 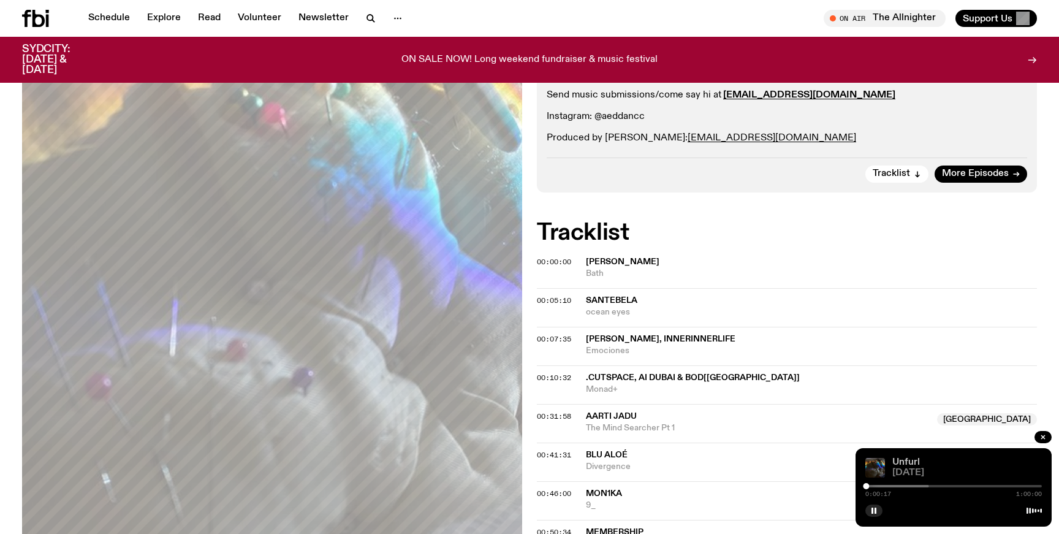 What do you see at coordinates (812, 389) in the screenshot?
I see `span: Monad+` at bounding box center [812, 389].